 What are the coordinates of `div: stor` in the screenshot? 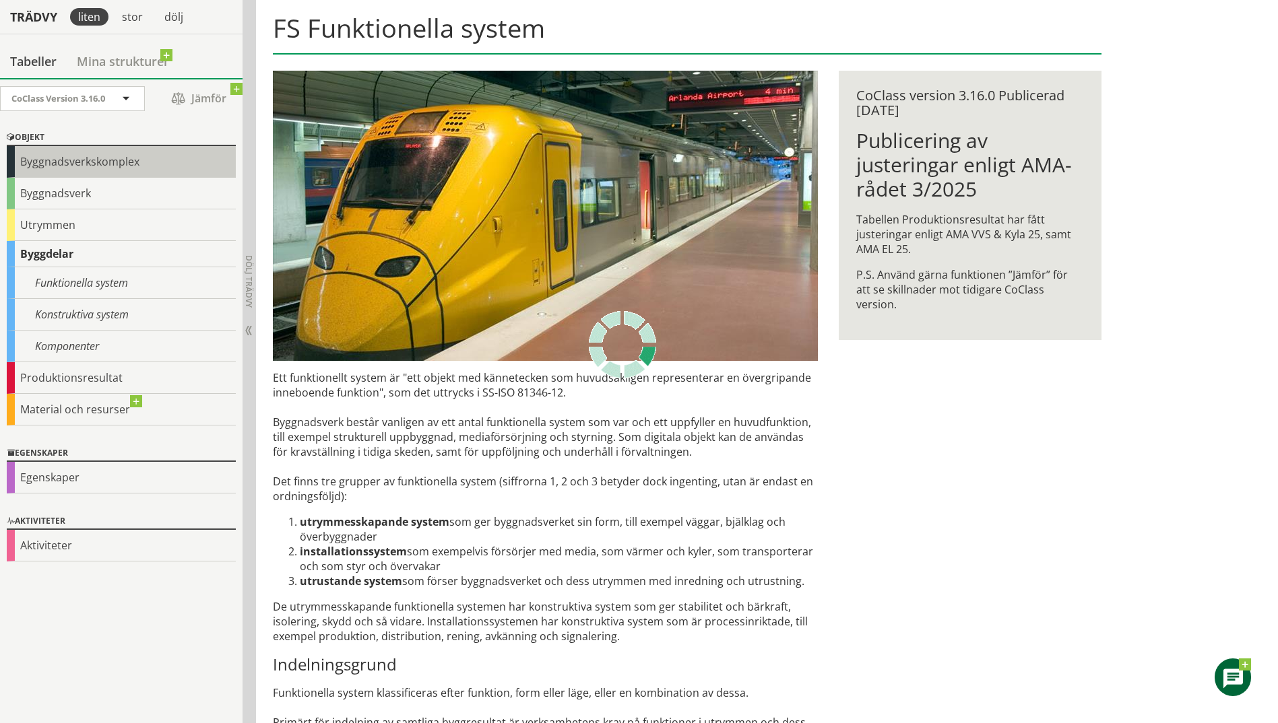 It's located at (132, 17).